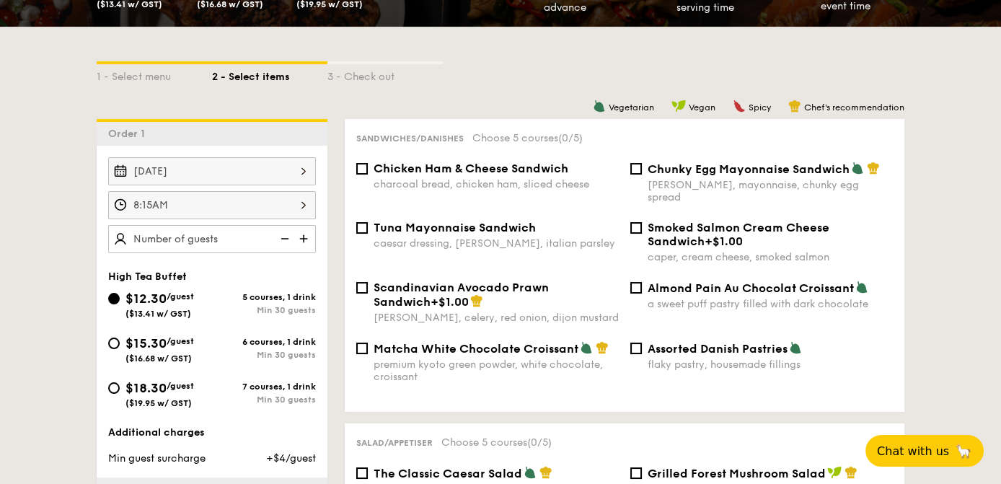 The image size is (1001, 484). I want to click on span: Smoked Salmon Cream Cheese Sandwich, so click(738, 234).